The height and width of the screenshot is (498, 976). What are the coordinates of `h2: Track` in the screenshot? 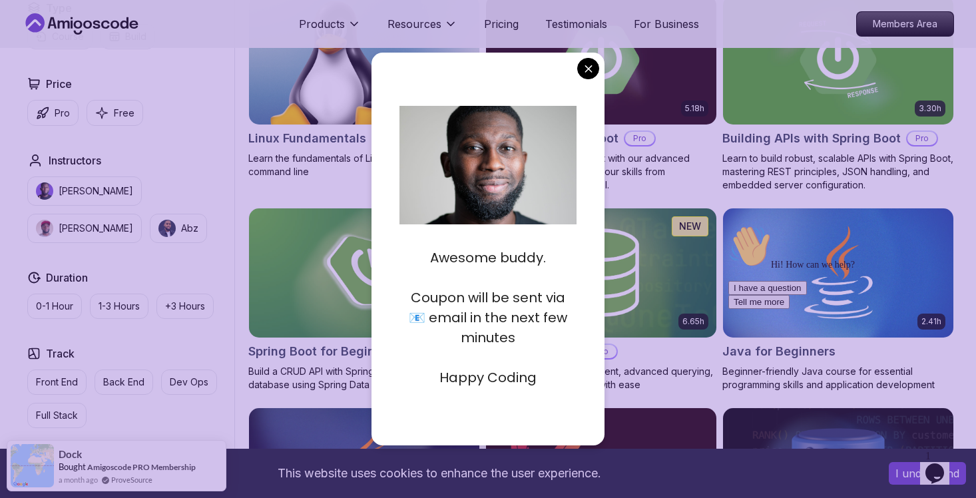 It's located at (60, 354).